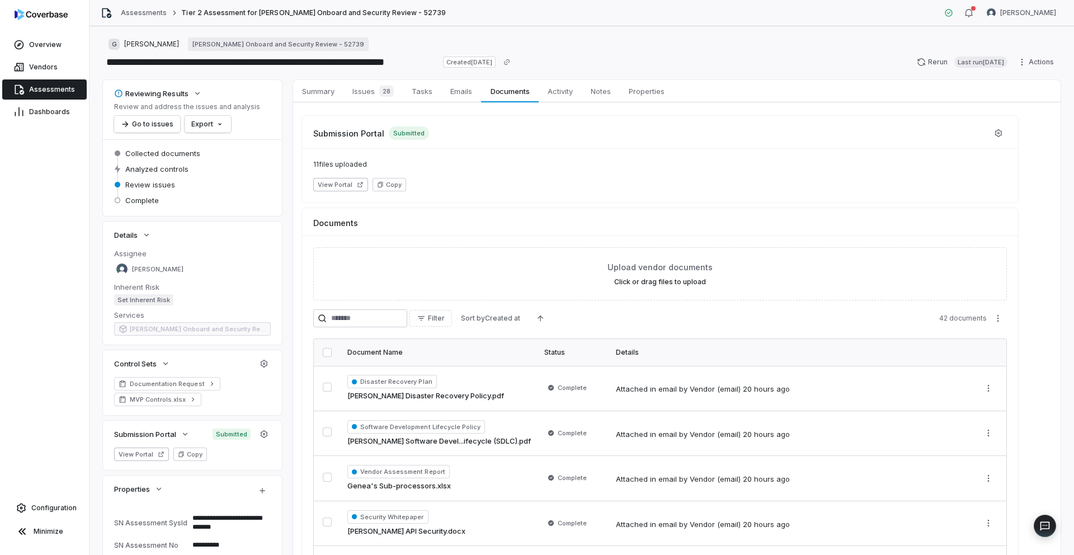  Describe the element at coordinates (54, 508) in the screenshot. I see `span: Configuration` at that location.